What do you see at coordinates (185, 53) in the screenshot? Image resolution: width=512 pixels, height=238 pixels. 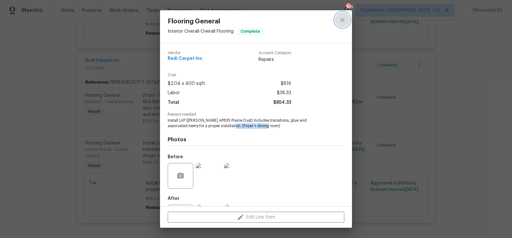 I see `span: Vendor` at bounding box center [185, 53].